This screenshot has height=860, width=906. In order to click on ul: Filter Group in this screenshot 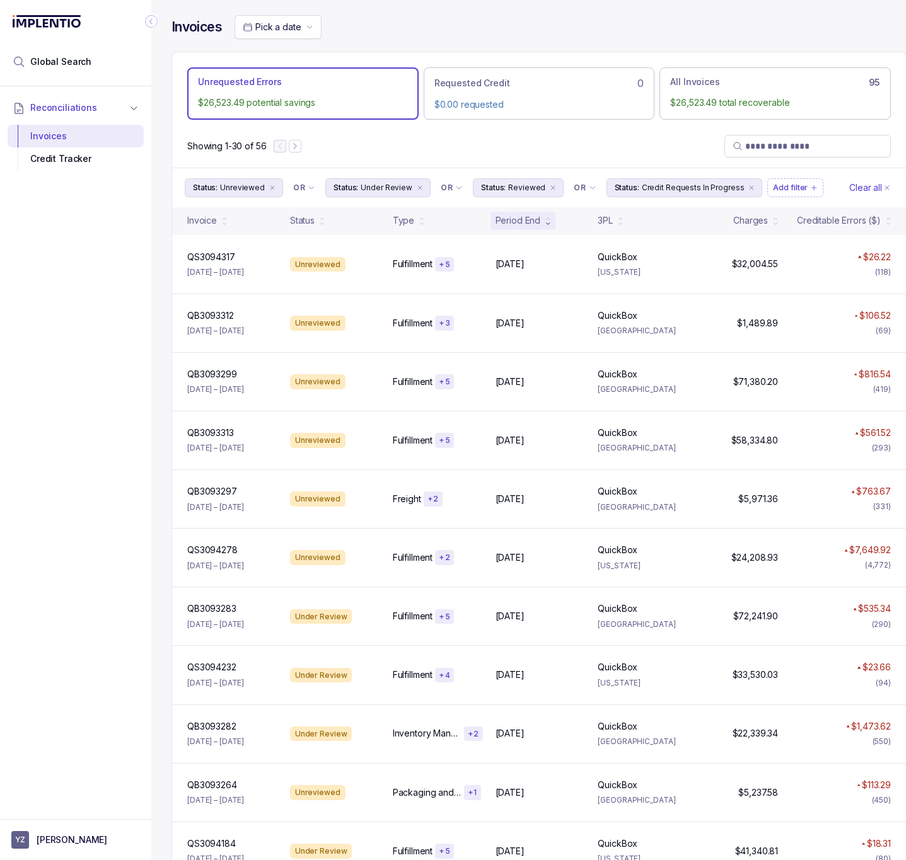, I will do `click(515, 188)`.